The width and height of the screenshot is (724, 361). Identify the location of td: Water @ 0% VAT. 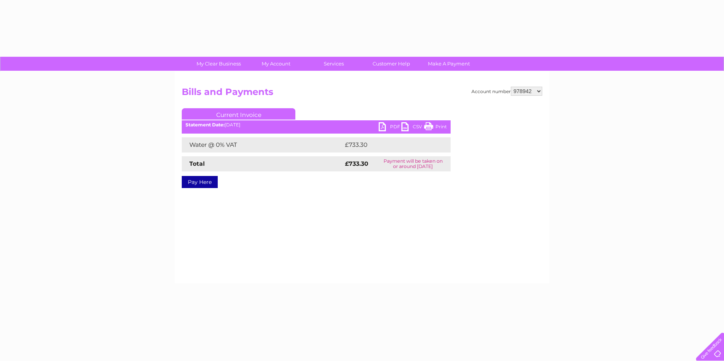
(262, 145).